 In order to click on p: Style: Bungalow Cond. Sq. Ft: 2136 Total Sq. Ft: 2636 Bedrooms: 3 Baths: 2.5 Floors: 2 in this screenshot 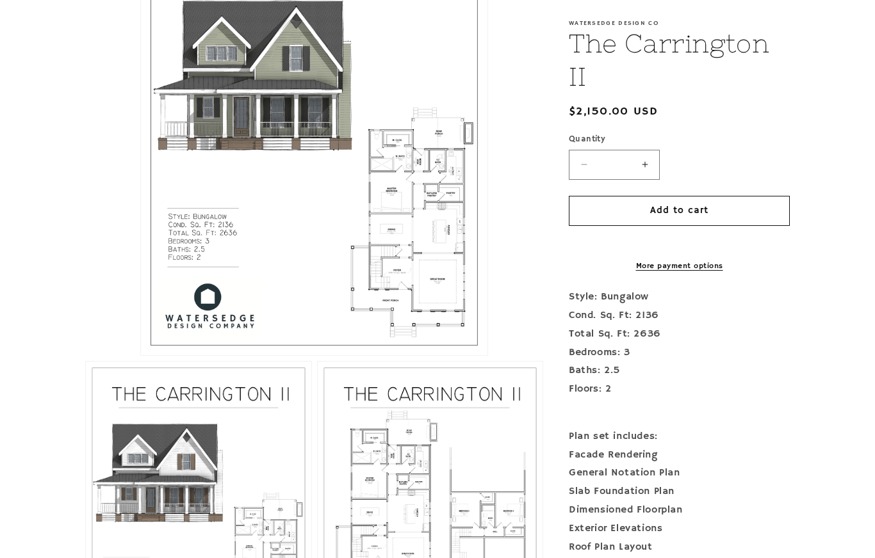, I will do `click(679, 353)`.